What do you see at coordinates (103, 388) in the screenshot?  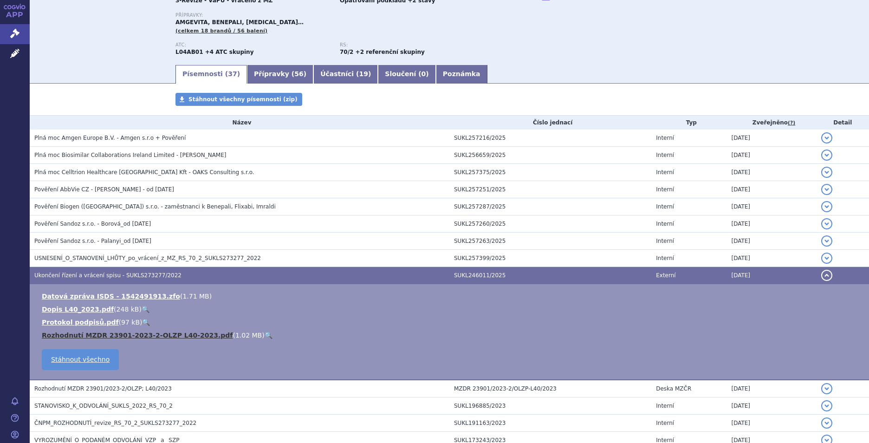 I see `span: Rozhodnutí MZDR 23901/2023-2/OLZP; L40/2023` at bounding box center [103, 388].